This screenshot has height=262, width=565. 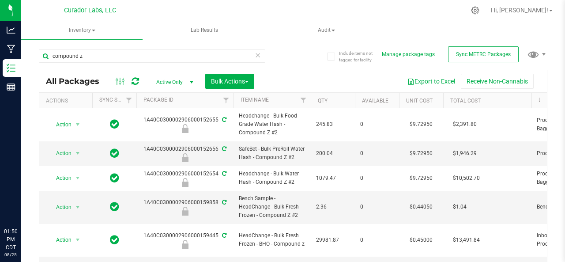 I want to click on div: 1A40C0300002906000159858, so click(x=185, y=207).